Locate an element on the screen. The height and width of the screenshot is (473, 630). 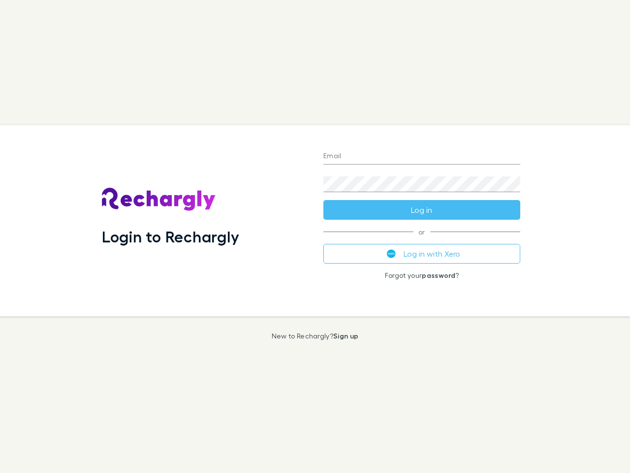
p: New to Rechargly? is located at coordinates (315, 336).